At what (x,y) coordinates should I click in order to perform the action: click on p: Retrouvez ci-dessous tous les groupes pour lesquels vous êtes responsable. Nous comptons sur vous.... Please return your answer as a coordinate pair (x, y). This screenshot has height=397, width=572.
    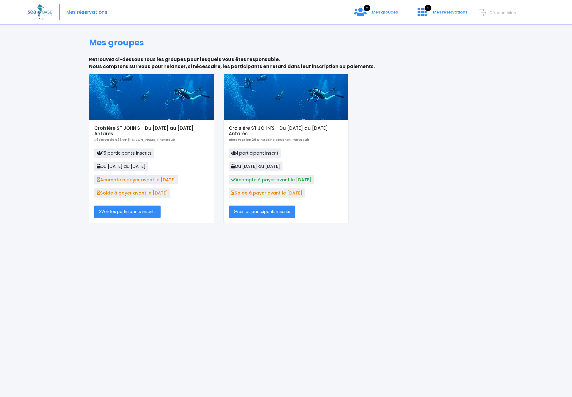
    Looking at the image, I should click on (286, 63).